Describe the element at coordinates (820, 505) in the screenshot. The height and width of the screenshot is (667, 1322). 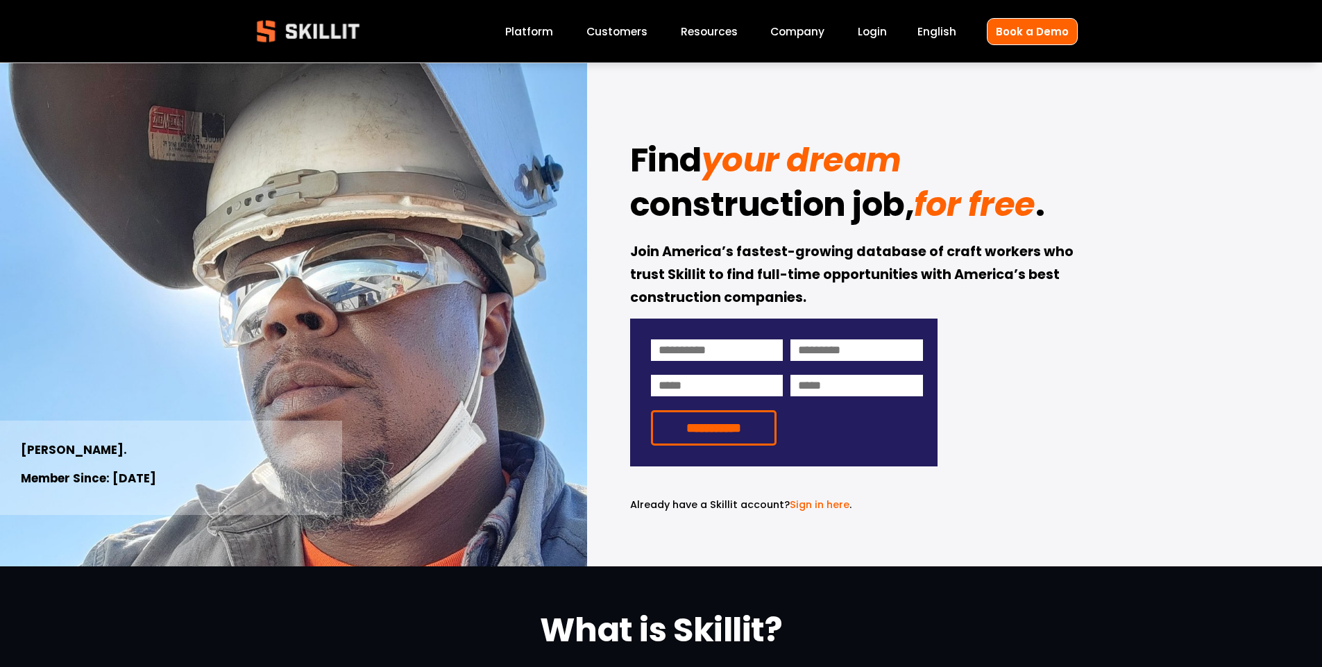
I see `a: Sign in here` at that location.